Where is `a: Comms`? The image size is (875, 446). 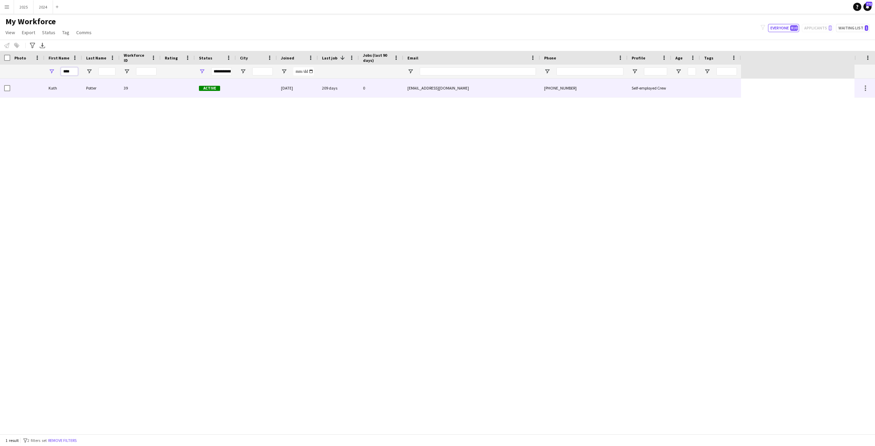 a: Comms is located at coordinates (84, 32).